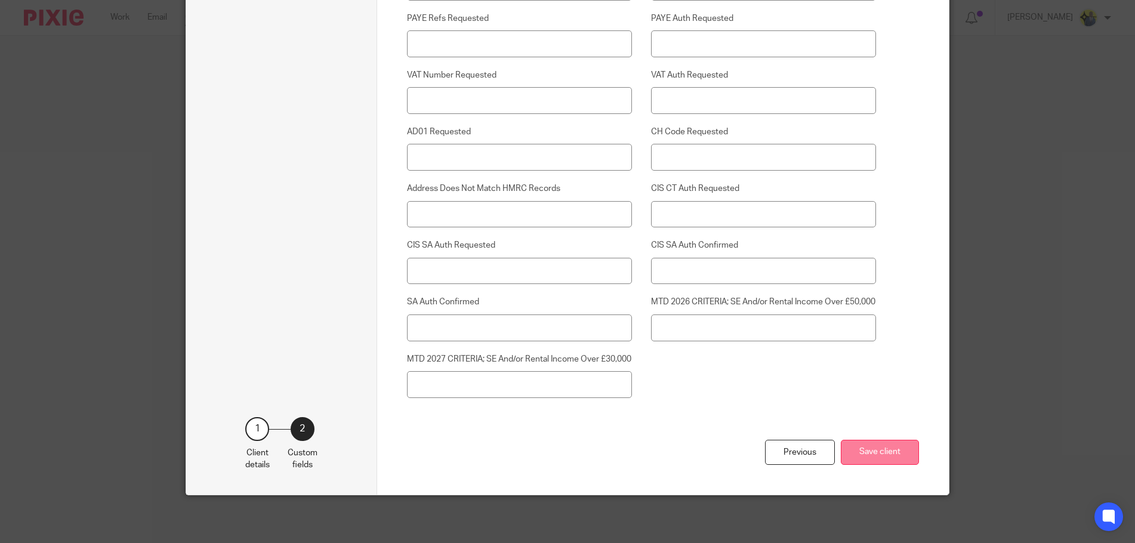 The height and width of the screenshot is (543, 1135). Describe the element at coordinates (520, 245) in the screenshot. I see `label: CIS SA Auth Requested` at that location.